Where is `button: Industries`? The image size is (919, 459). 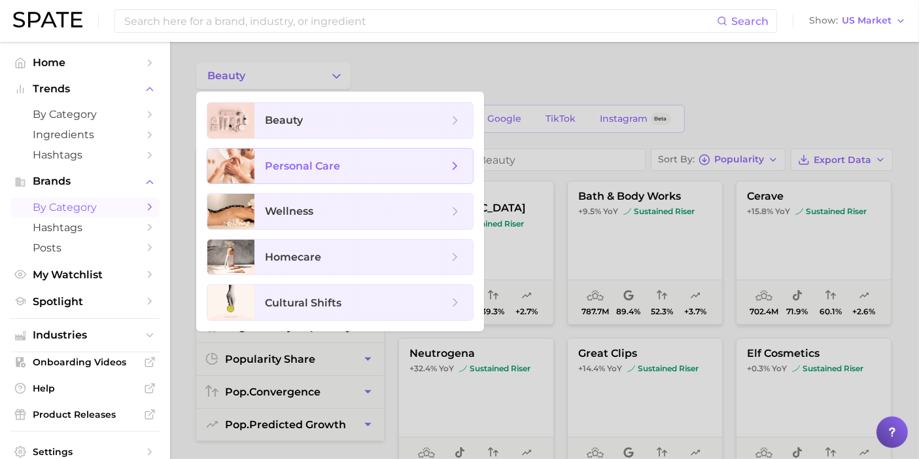
button: Industries is located at coordinates (85, 335).